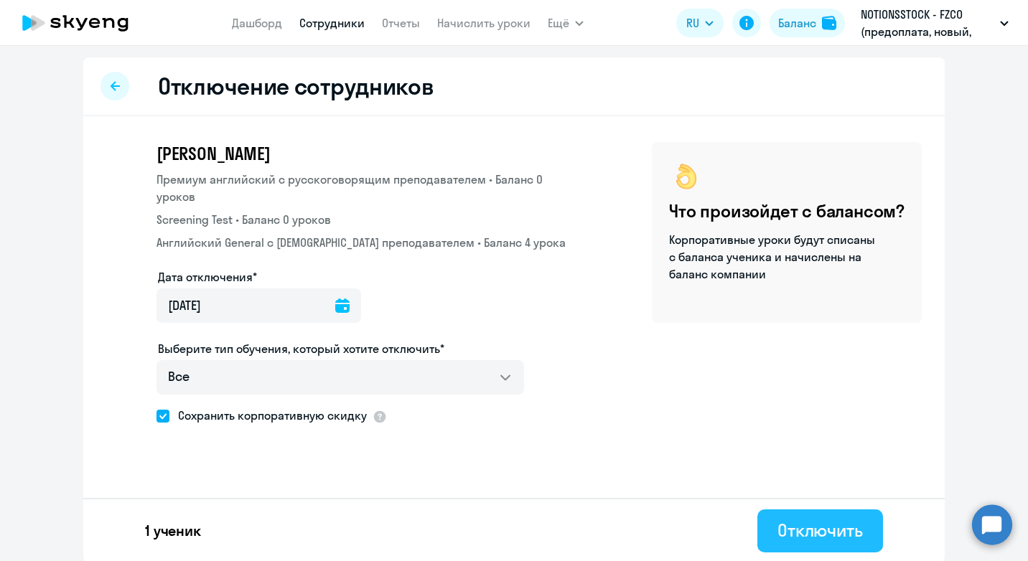 The height and width of the screenshot is (561, 1028). Describe the element at coordinates (301, 349) in the screenshot. I see `label: Выберите тип обучения, который хотите отключить*` at that location.